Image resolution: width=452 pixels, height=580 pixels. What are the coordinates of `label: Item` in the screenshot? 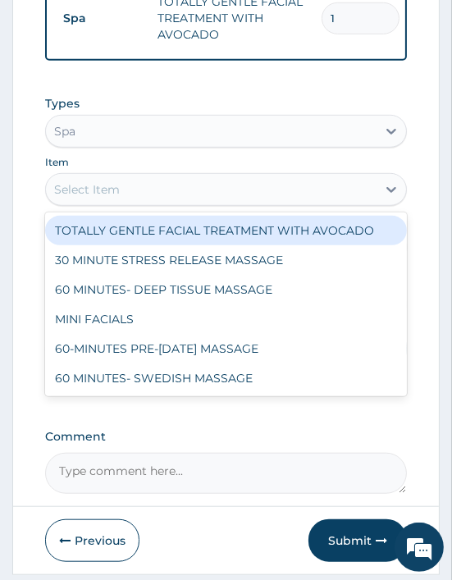 It's located at (57, 162).